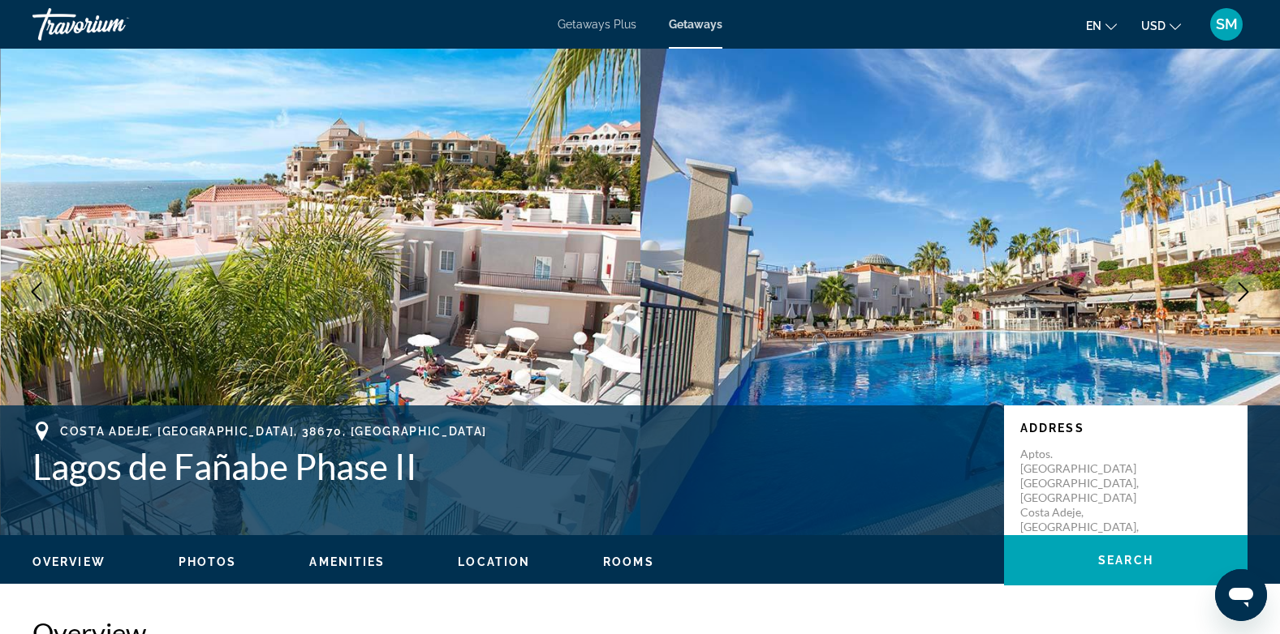  I want to click on span: Getaways, so click(695, 24).